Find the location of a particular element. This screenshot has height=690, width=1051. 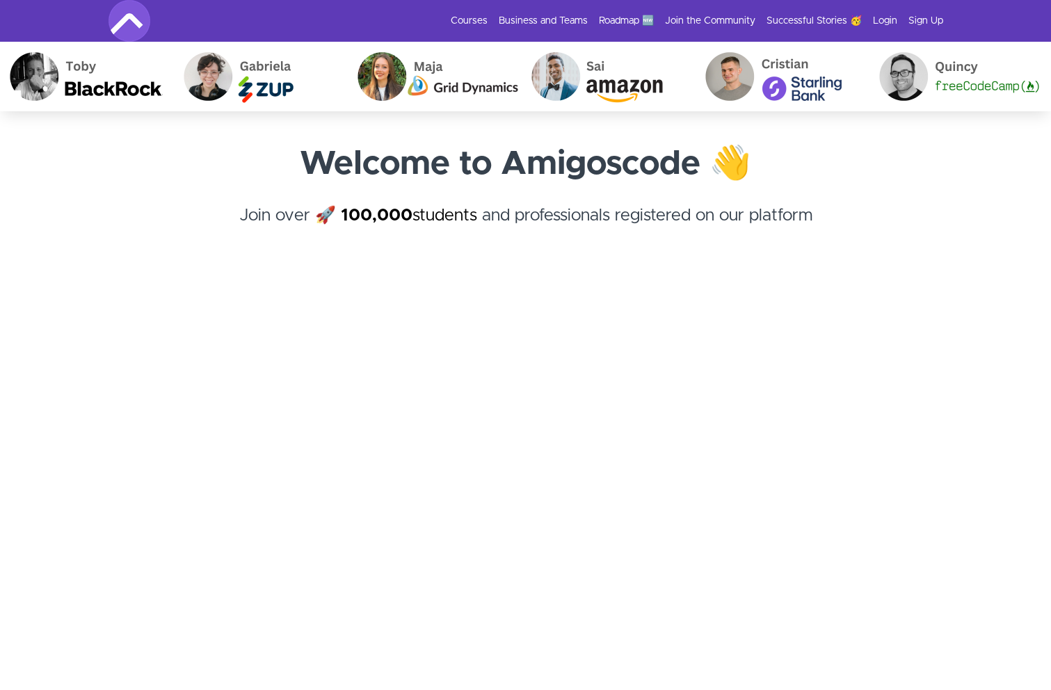

a: Roadmap 🆕 is located at coordinates (626, 21).